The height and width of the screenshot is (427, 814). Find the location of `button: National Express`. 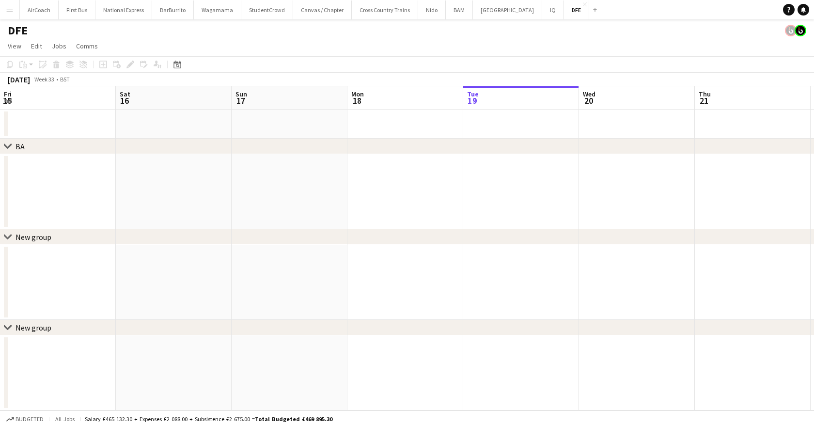

button: National Express is located at coordinates (124, 10).